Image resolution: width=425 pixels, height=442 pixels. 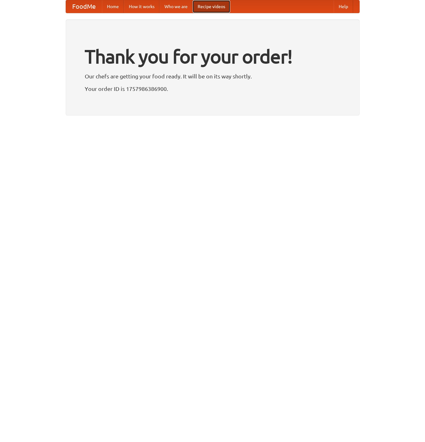 What do you see at coordinates (343, 7) in the screenshot?
I see `a: Help` at bounding box center [343, 7].